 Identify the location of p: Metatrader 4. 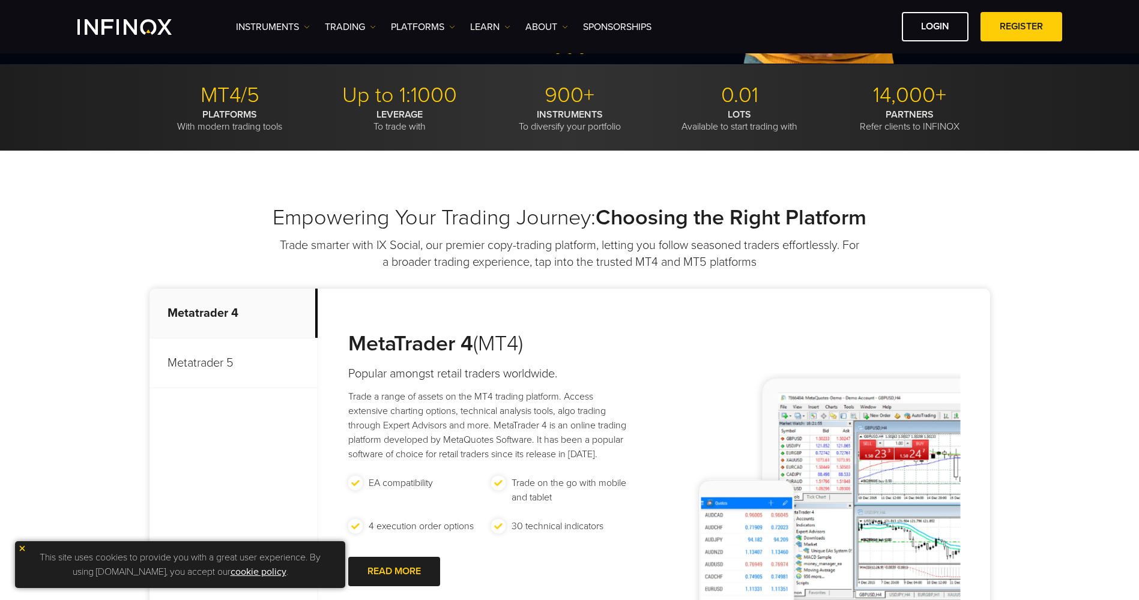
(234, 313).